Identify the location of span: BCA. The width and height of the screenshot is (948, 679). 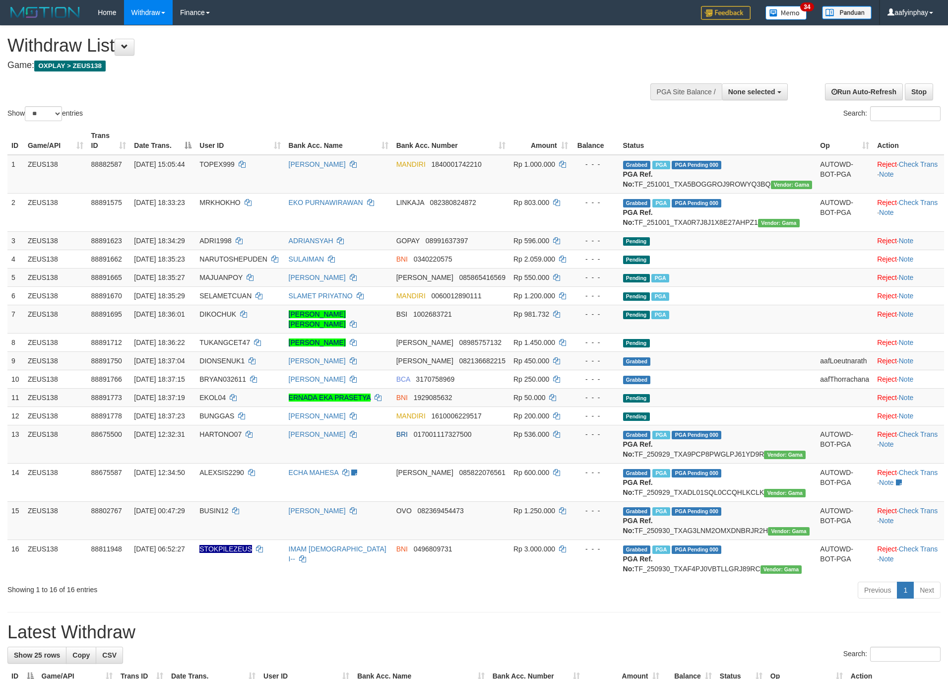
(403, 379).